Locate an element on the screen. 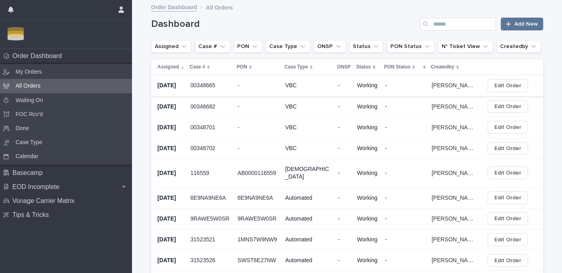 This screenshot has height=273, width=562. a: Add New is located at coordinates (522, 24).